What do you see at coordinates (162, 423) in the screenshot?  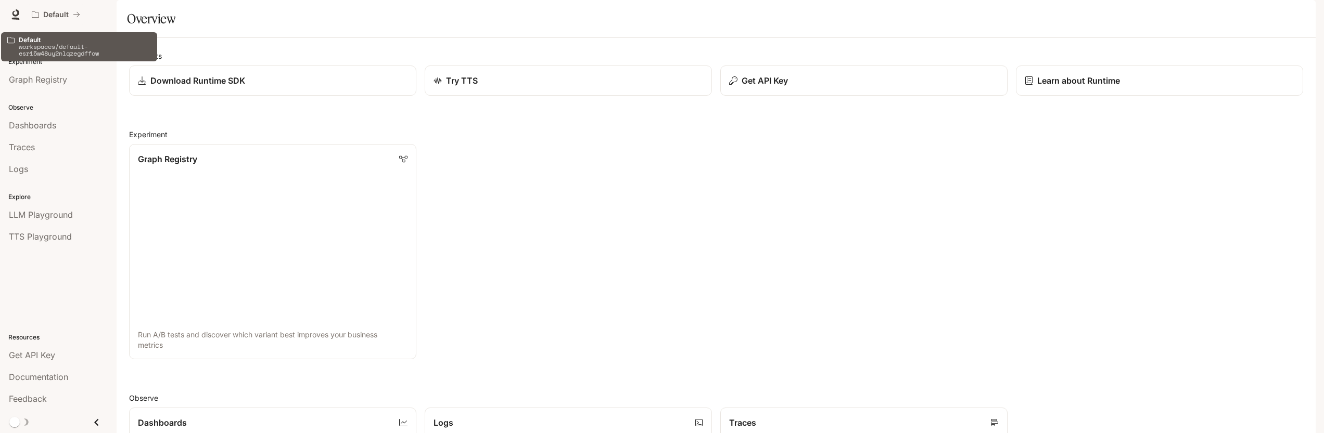 I see `p: Dashboards` at bounding box center [162, 423].